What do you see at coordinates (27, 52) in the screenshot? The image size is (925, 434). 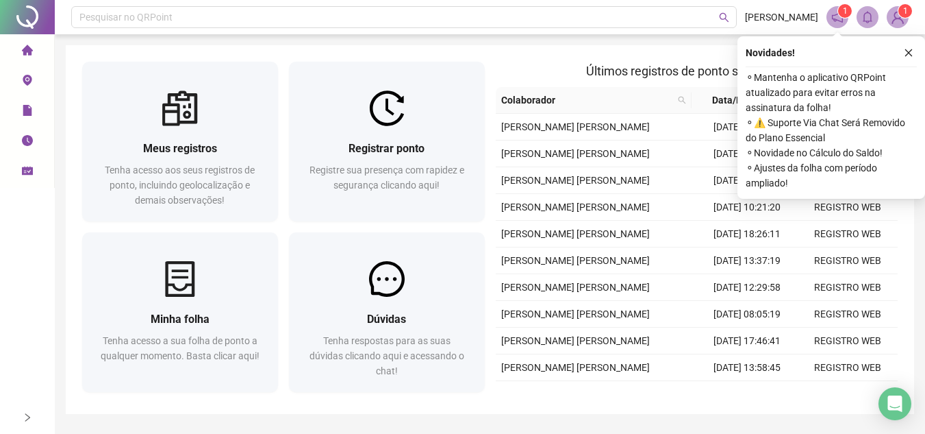 I see `span: home` at bounding box center [27, 52].